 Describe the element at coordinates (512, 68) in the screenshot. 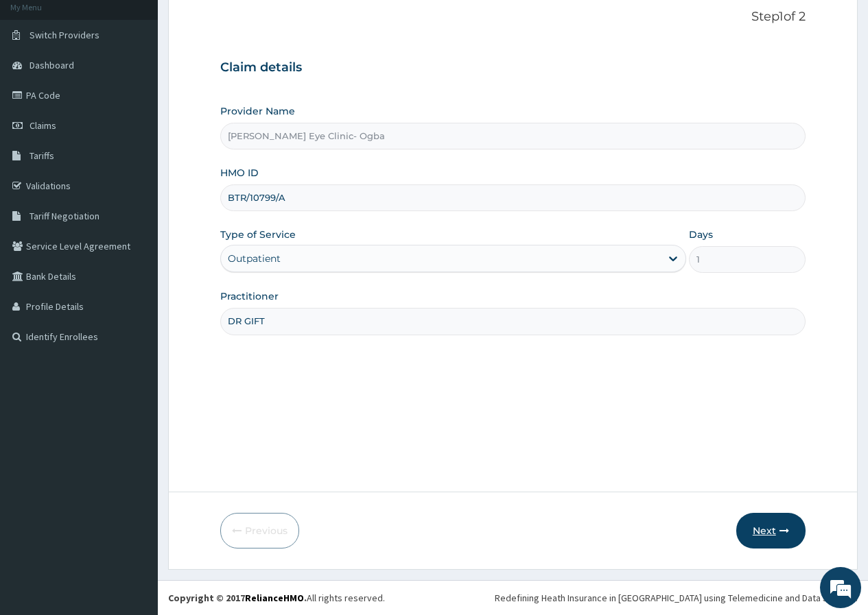

I see `h3: Claim details` at that location.